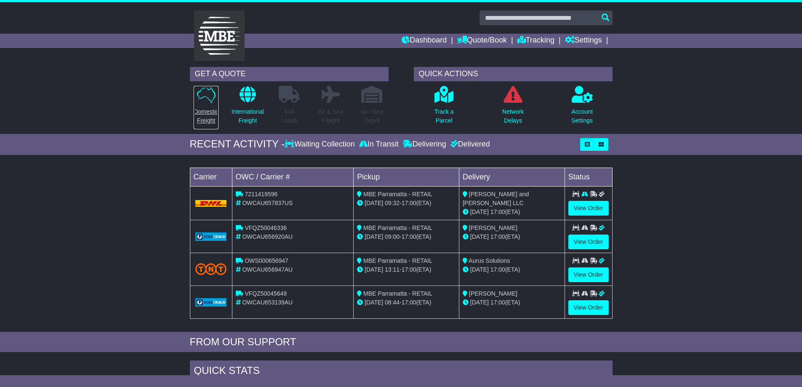 This screenshot has width=802, height=387. I want to click on div: QUICK ACTIONS, so click(513, 74).